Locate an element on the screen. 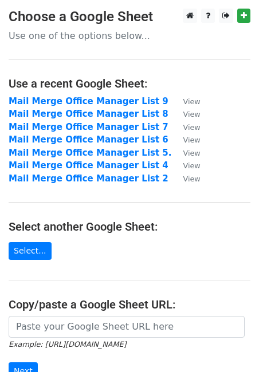 This screenshot has height=372, width=259. a: Mail Merge Office Manager List 5. is located at coordinates (90, 153).